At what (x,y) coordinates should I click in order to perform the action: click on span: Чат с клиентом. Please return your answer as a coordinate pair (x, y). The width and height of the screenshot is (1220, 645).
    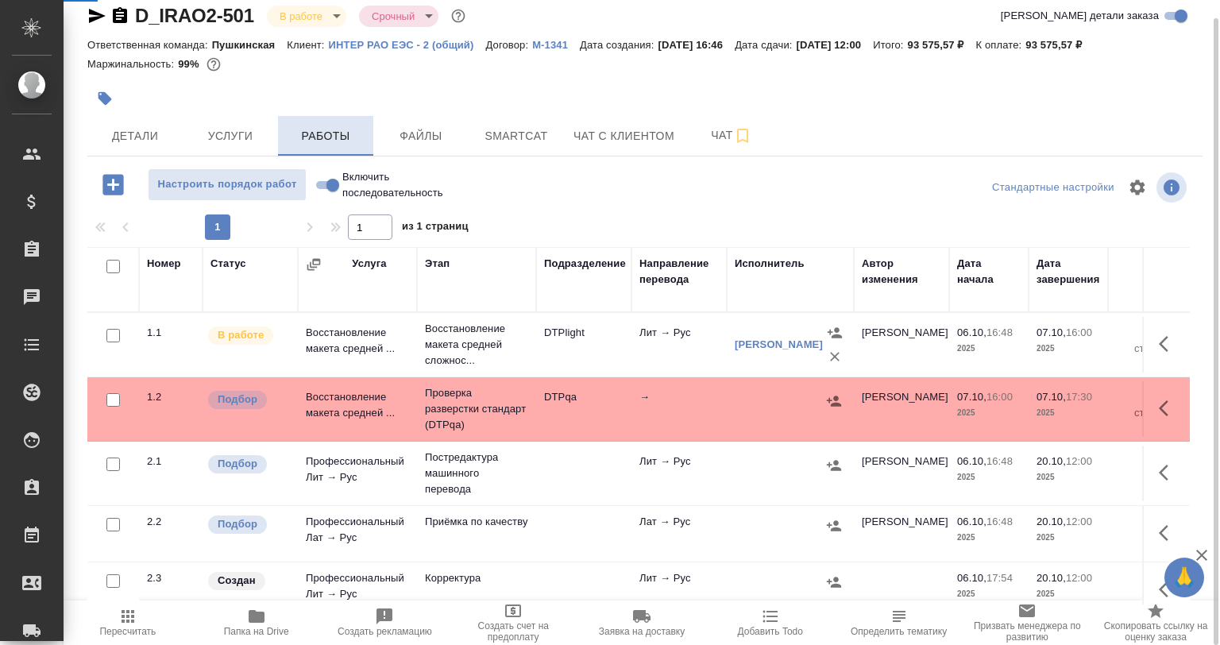
    Looking at the image, I should click on (623, 136).